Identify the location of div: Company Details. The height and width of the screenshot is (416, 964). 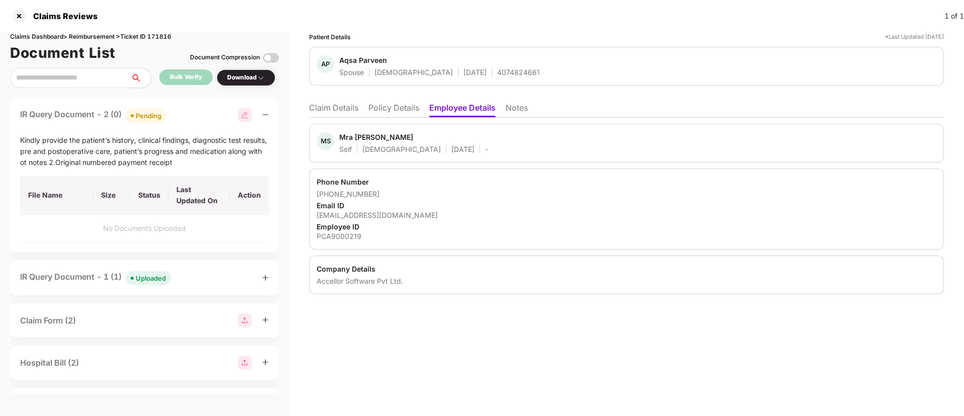
(626, 268).